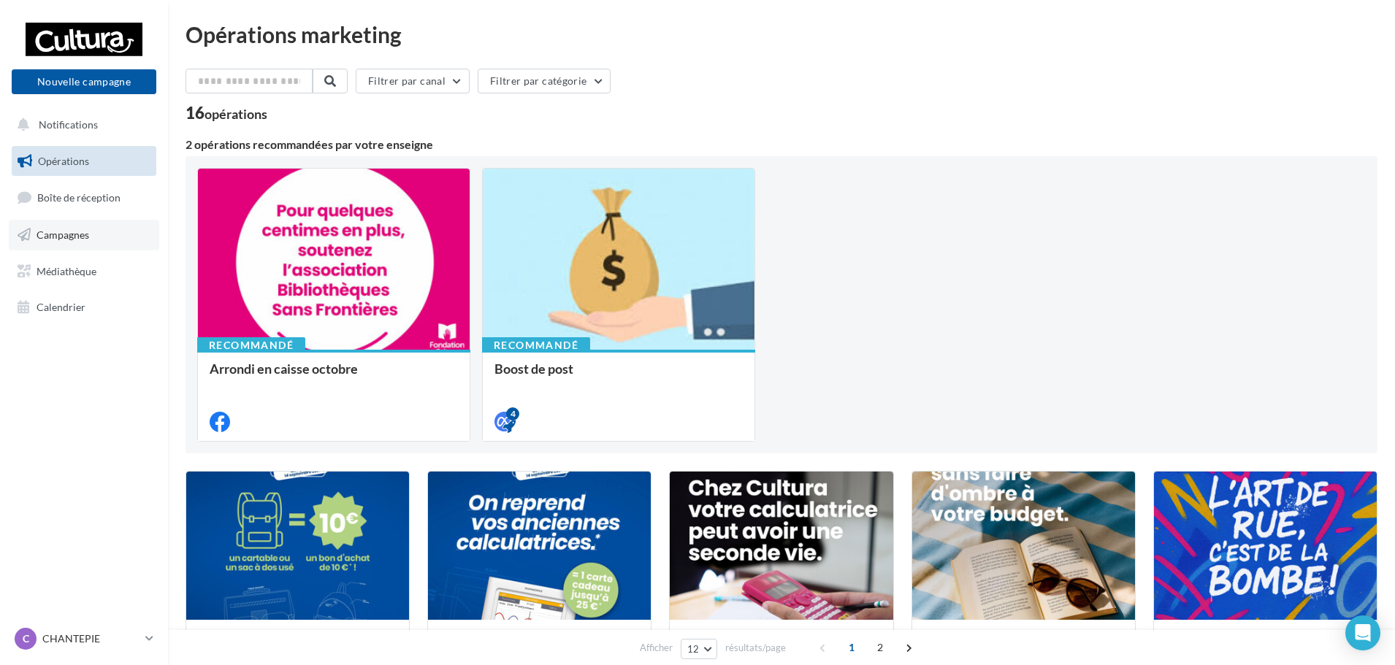  Describe the element at coordinates (84, 82) in the screenshot. I see `button: Nouvelle campagne` at that location.